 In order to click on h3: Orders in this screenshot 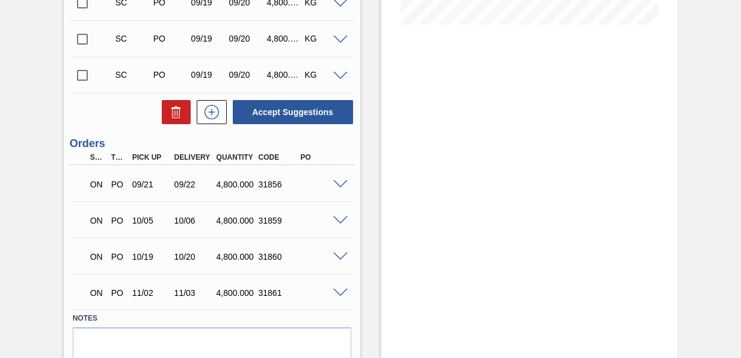, I will do `click(212, 143)`.